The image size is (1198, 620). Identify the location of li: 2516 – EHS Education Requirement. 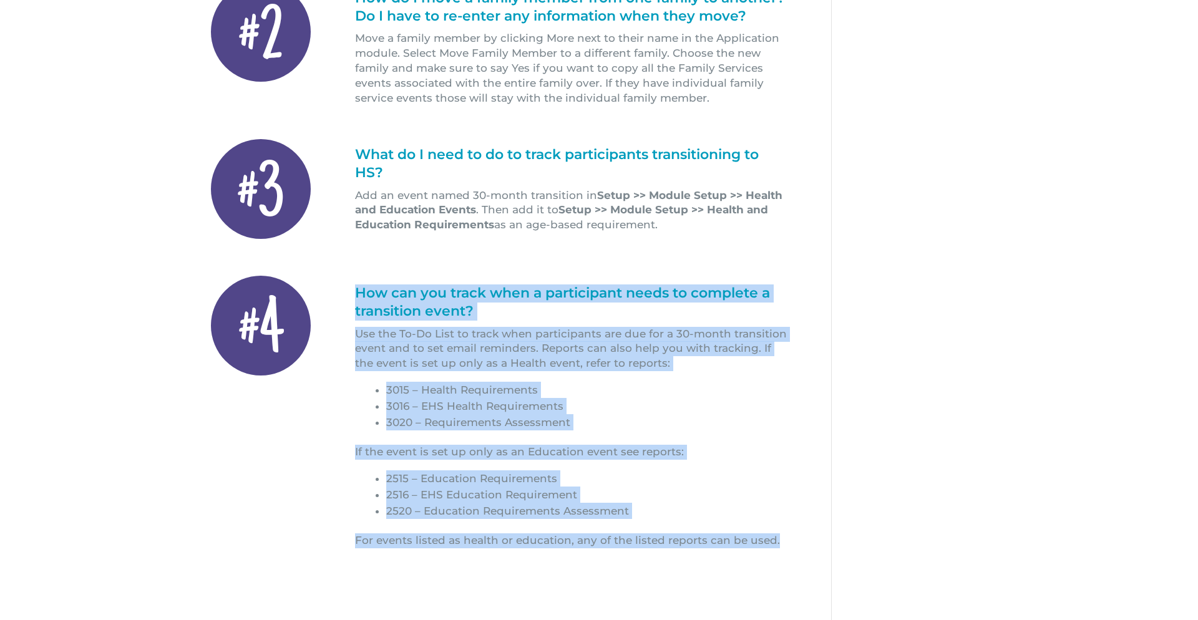
(587, 495).